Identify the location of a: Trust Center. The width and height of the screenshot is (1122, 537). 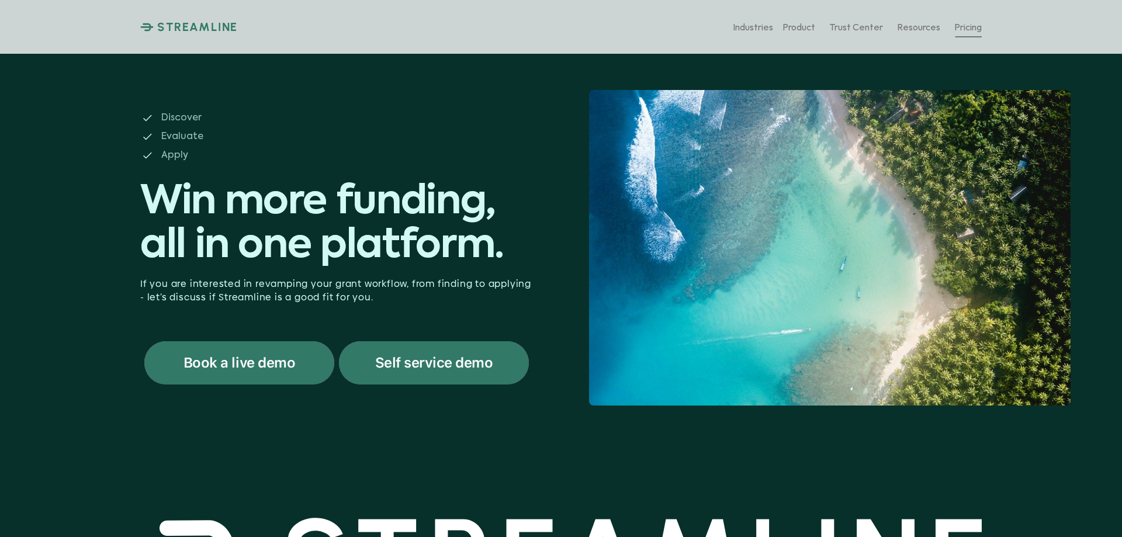
(856, 27).